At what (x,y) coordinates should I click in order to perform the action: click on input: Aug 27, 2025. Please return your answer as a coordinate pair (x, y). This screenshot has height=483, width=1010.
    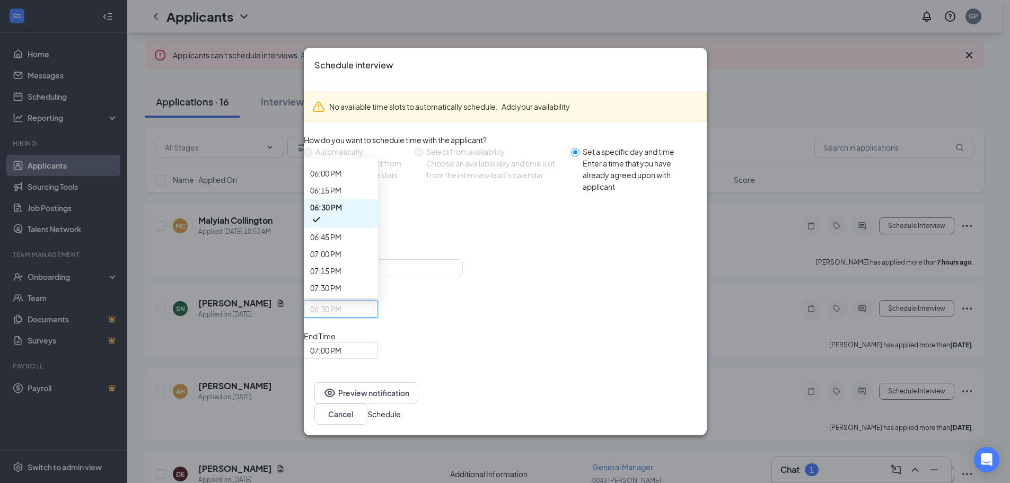
    Looking at the image, I should click on (382, 268).